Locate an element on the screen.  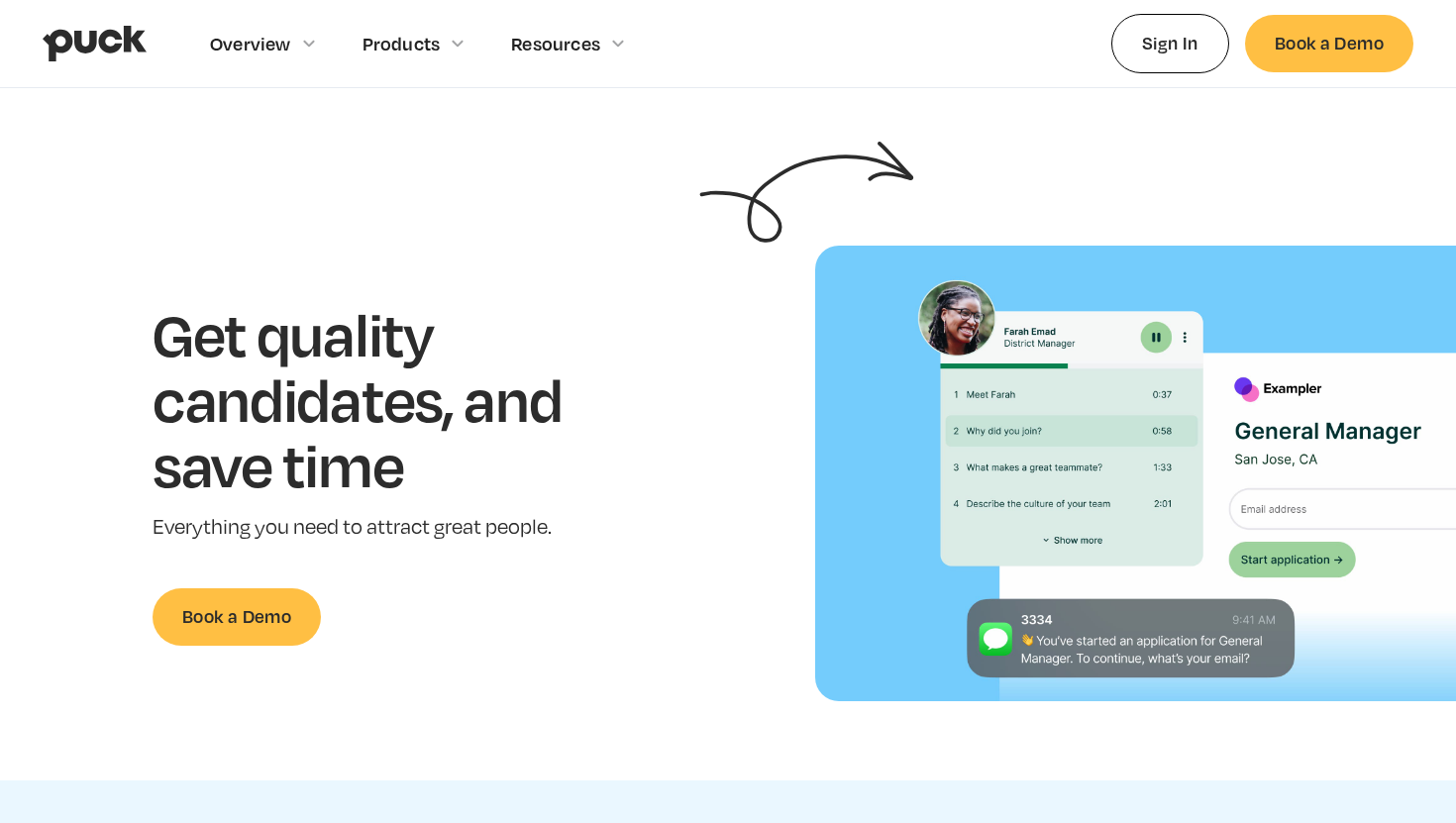
div: Overview is located at coordinates (251, 44).